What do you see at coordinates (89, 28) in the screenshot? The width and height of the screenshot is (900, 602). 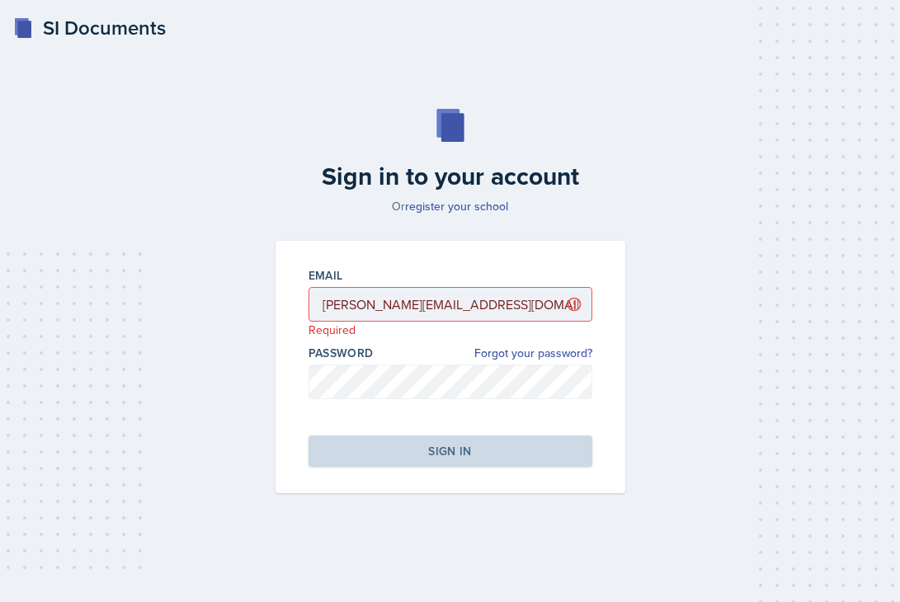 I see `a: SI Documents` at bounding box center [89, 28].